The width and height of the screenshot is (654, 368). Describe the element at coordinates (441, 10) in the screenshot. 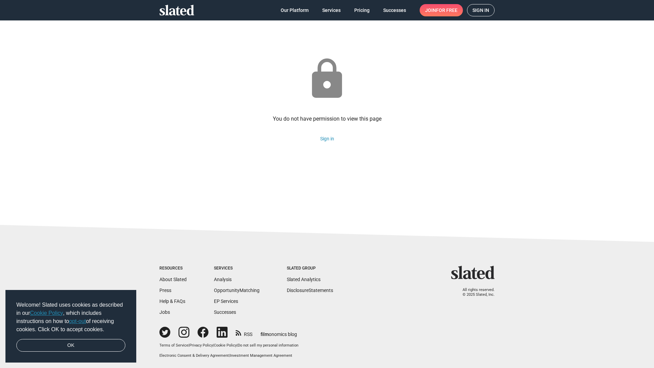

I see `span: Join` at that location.